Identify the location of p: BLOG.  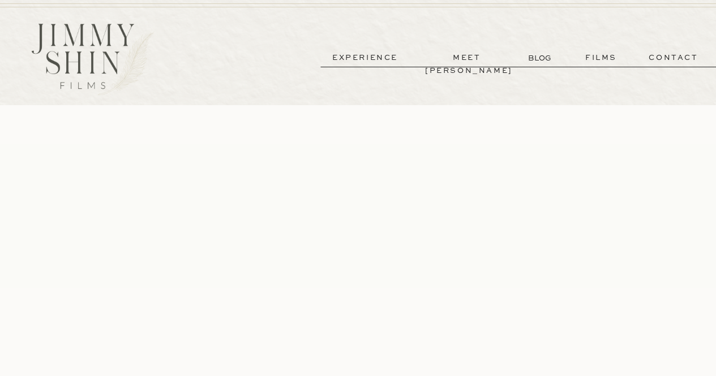
(540, 58).